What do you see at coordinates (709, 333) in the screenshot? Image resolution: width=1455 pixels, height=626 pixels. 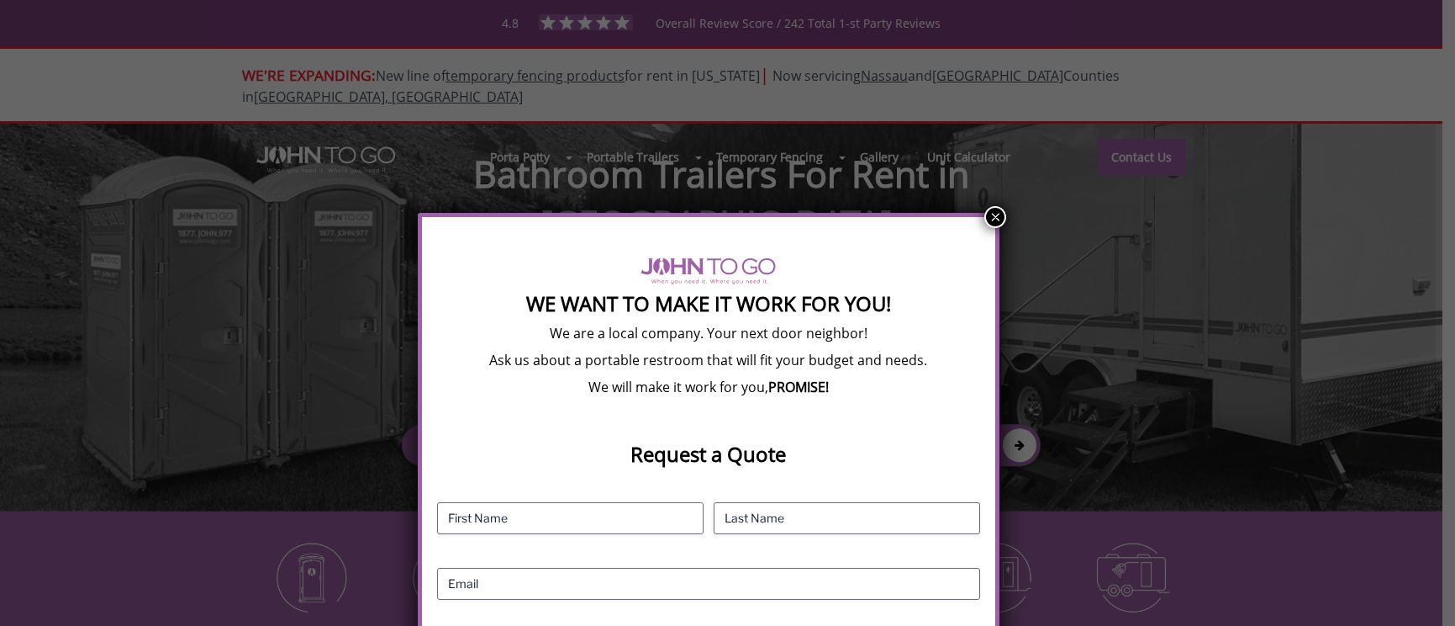 I see `p: We are a local company. Your next door neighbor!` at bounding box center [709, 333].